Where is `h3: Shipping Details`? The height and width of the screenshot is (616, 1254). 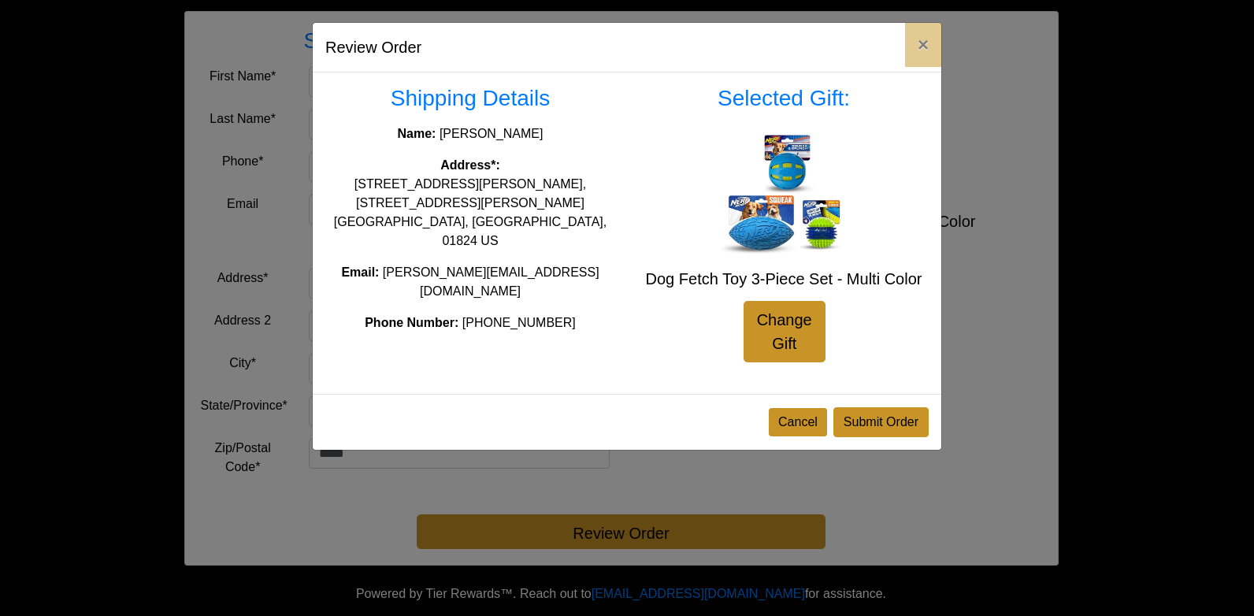 h3: Shipping Details is located at coordinates (470, 98).